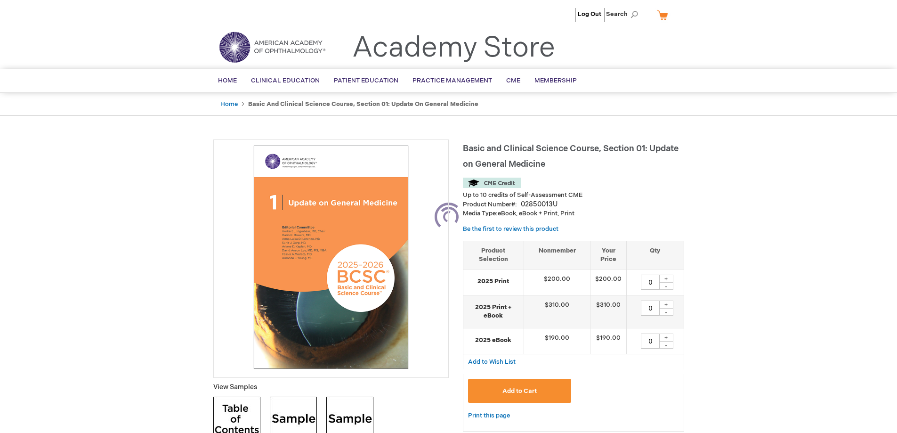 This screenshot has width=897, height=433. What do you see at coordinates (556, 81) in the screenshot?
I see `span: Membership` at bounding box center [556, 81].